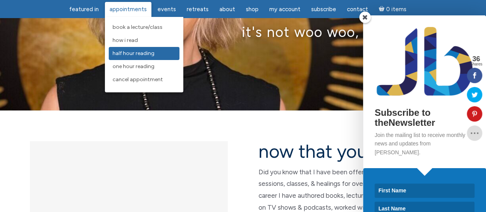 This screenshot has width=486, height=212. I want to click on a: Subscribe, so click(323, 9).